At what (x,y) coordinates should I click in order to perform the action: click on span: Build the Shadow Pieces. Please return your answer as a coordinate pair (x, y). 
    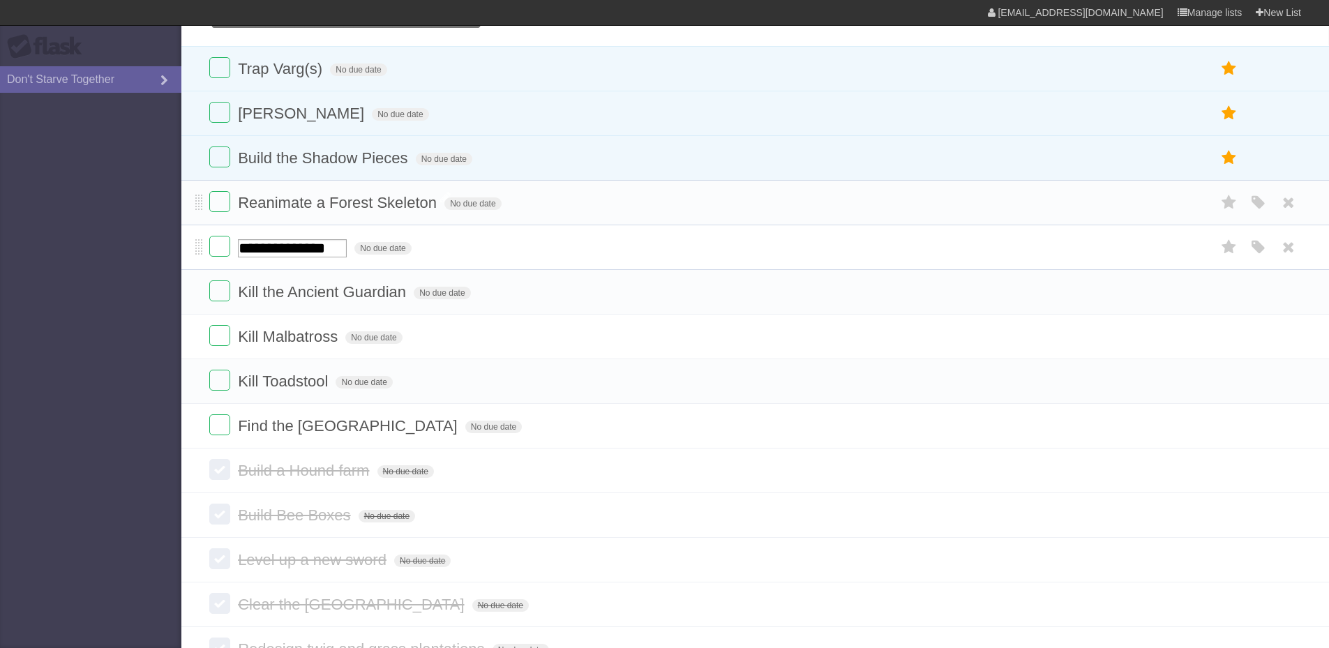
    Looking at the image, I should click on (325, 158).